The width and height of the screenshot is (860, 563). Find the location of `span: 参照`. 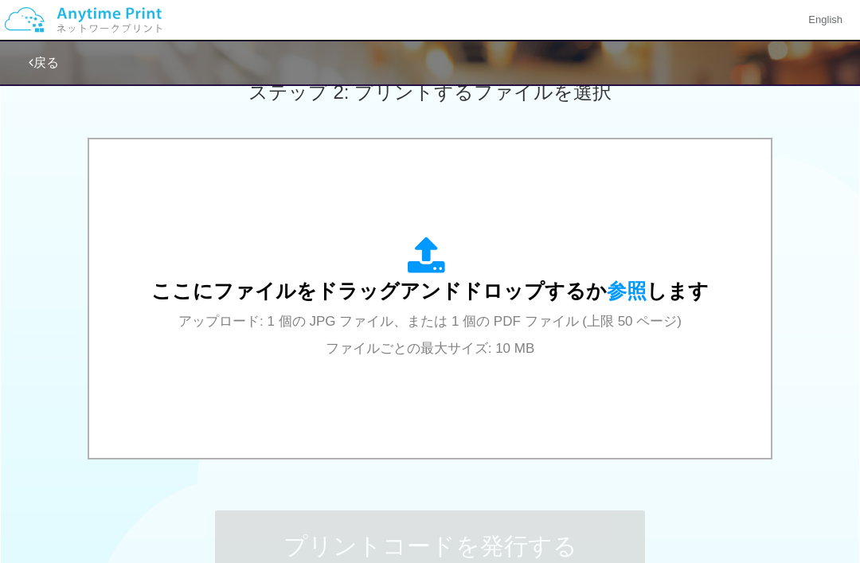

span: 参照 is located at coordinates (626, 290).